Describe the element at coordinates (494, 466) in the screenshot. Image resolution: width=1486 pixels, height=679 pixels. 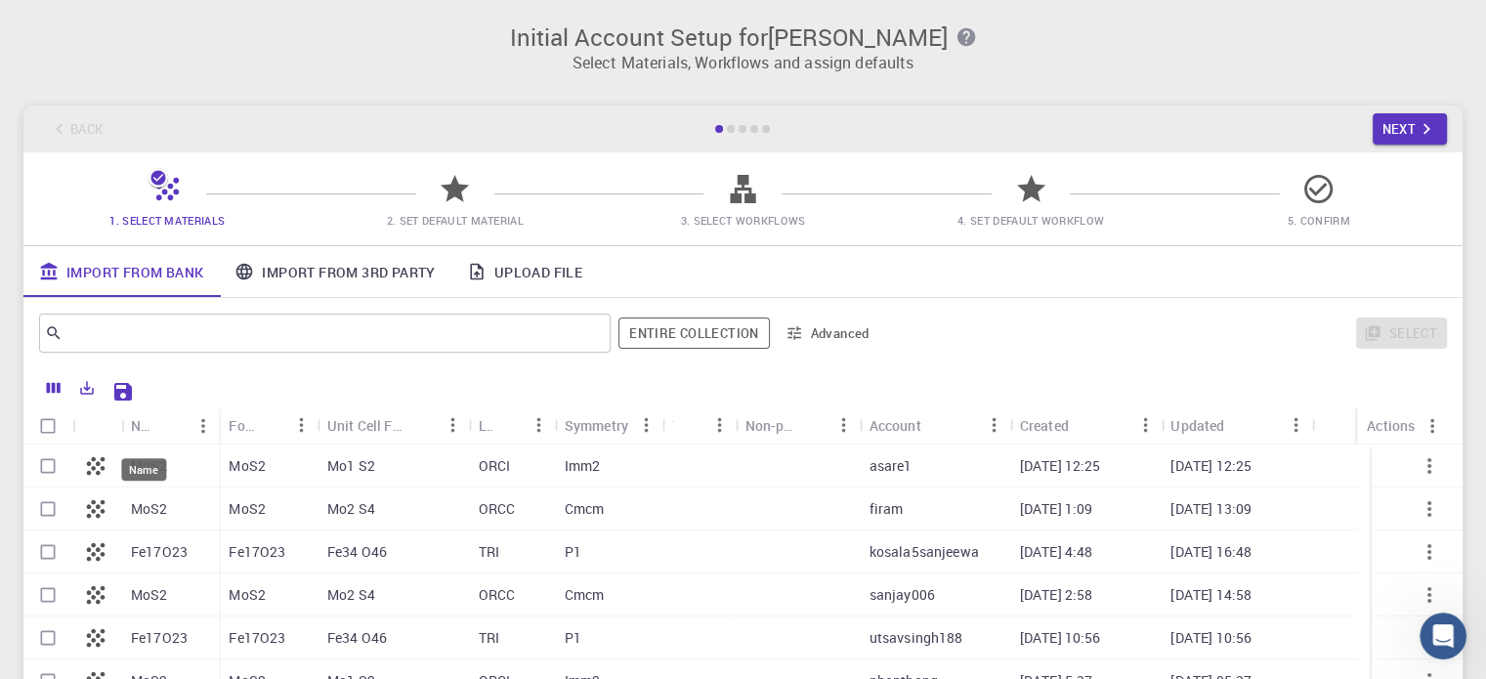
I see `p: ORCI` at that location.